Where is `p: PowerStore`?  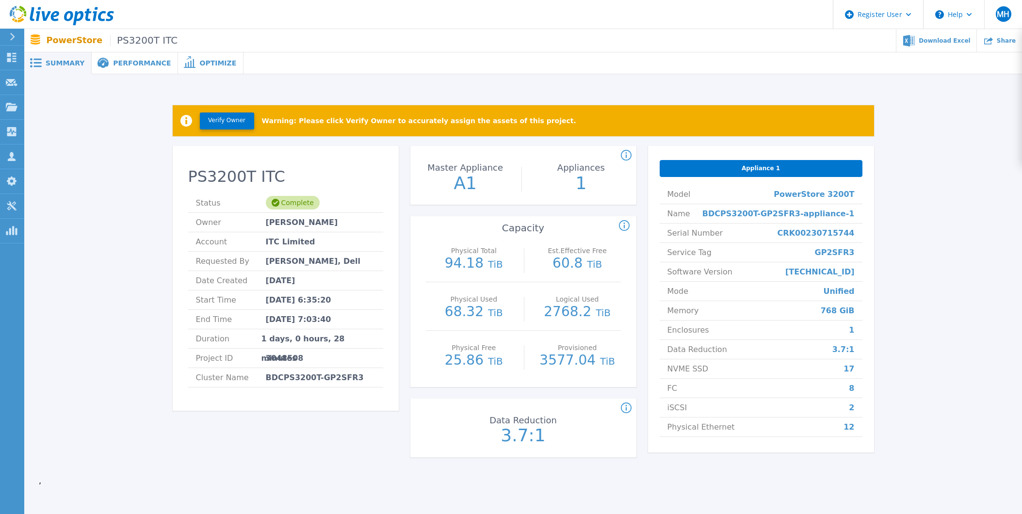
p: PowerStore is located at coordinates (112, 40).